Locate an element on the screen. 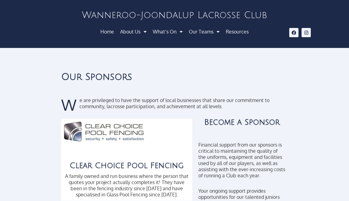 Image resolution: width=349 pixels, height=201 pixels. p: e are privileged to have the support of local businesses that share our commitment to community, ... is located at coordinates (174, 103).